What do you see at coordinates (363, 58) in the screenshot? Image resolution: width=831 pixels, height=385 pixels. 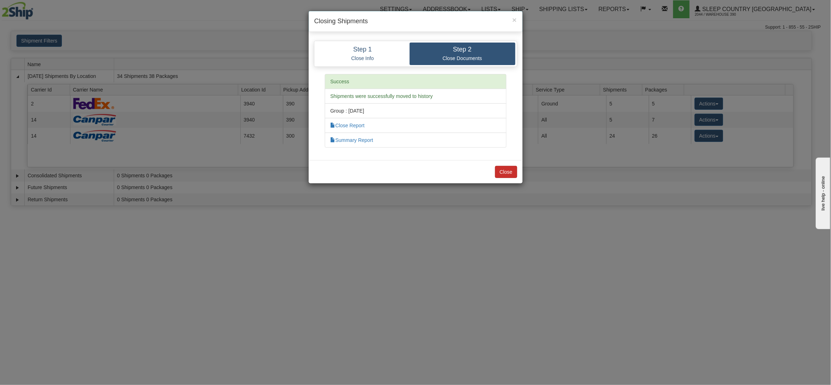 I see `p: Close Info` at bounding box center [363, 58].